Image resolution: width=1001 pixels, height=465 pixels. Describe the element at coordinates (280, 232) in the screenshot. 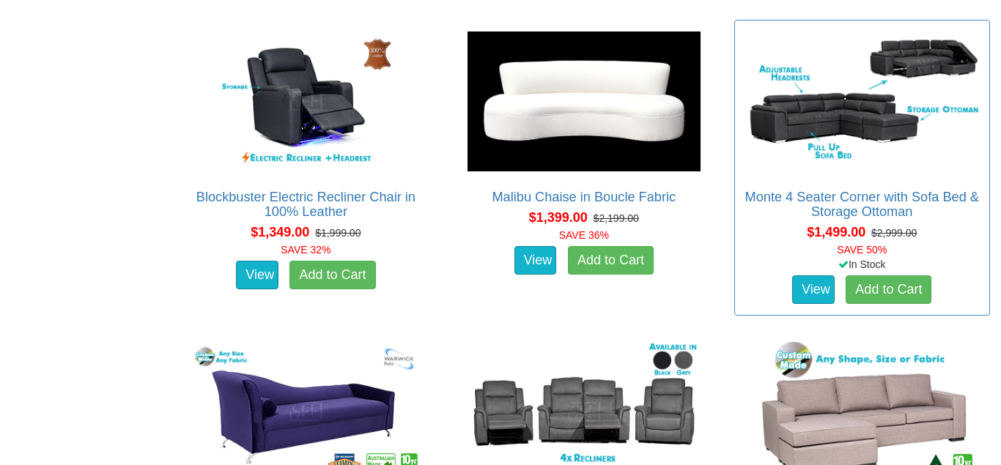

I see `span: $1,349.00` at that location.